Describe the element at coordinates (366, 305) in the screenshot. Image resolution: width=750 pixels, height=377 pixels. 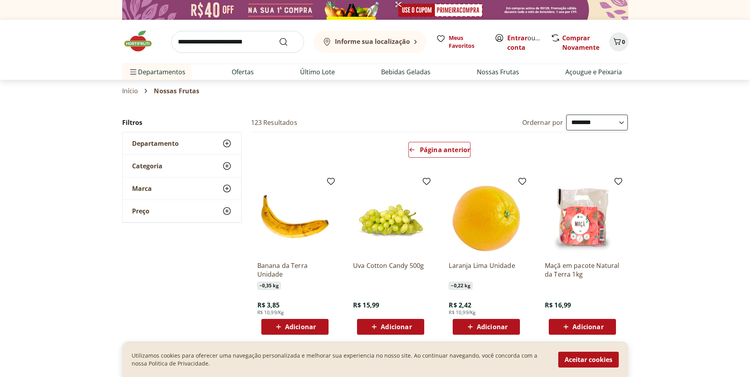
I see `span: R$ 15,99` at that location.